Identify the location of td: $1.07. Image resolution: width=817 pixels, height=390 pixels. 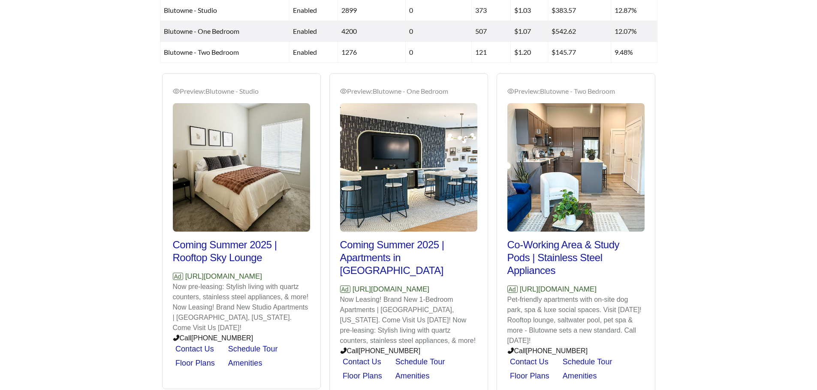
(529, 31).